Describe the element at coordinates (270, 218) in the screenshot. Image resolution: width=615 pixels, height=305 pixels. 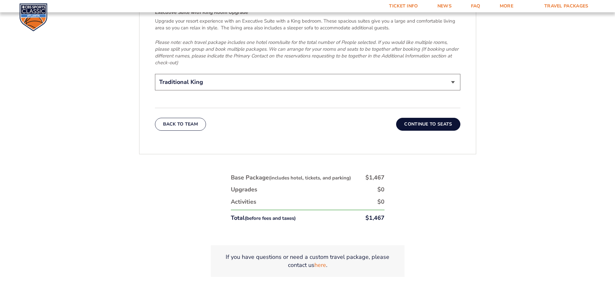
I see `small: (before fees and taxes)` at that location.